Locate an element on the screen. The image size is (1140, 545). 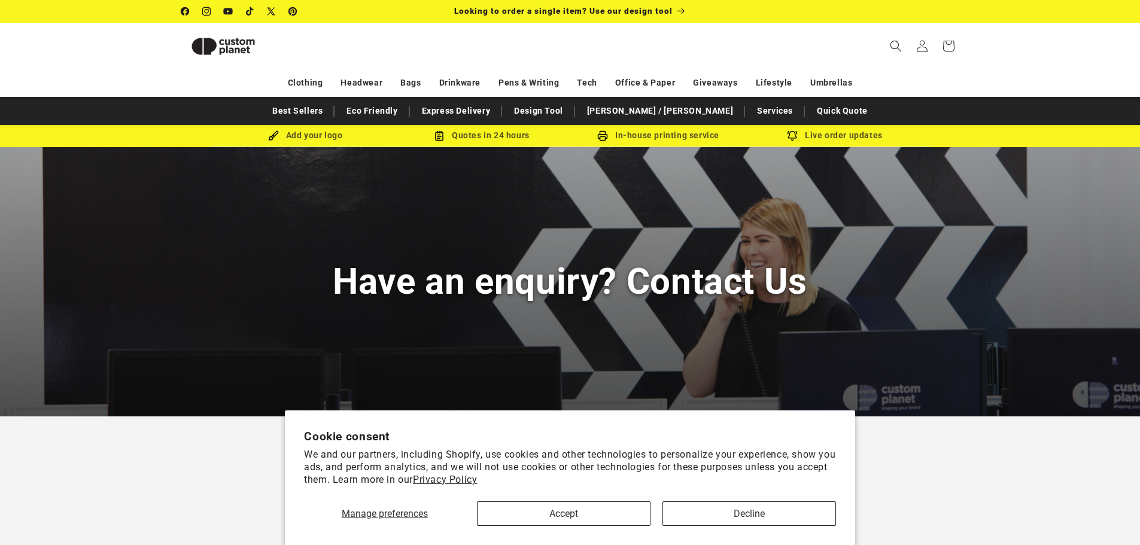
a: Umbrellas is located at coordinates (832, 83).